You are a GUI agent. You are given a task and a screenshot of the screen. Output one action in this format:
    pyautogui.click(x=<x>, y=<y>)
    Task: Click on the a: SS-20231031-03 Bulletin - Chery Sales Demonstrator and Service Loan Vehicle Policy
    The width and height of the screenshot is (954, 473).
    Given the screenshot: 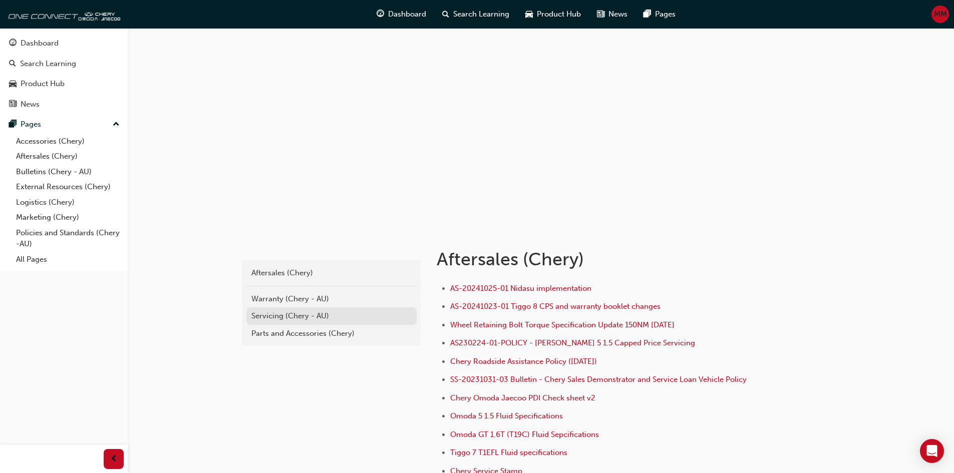 What is the action you would take?
    pyautogui.click(x=598, y=379)
    